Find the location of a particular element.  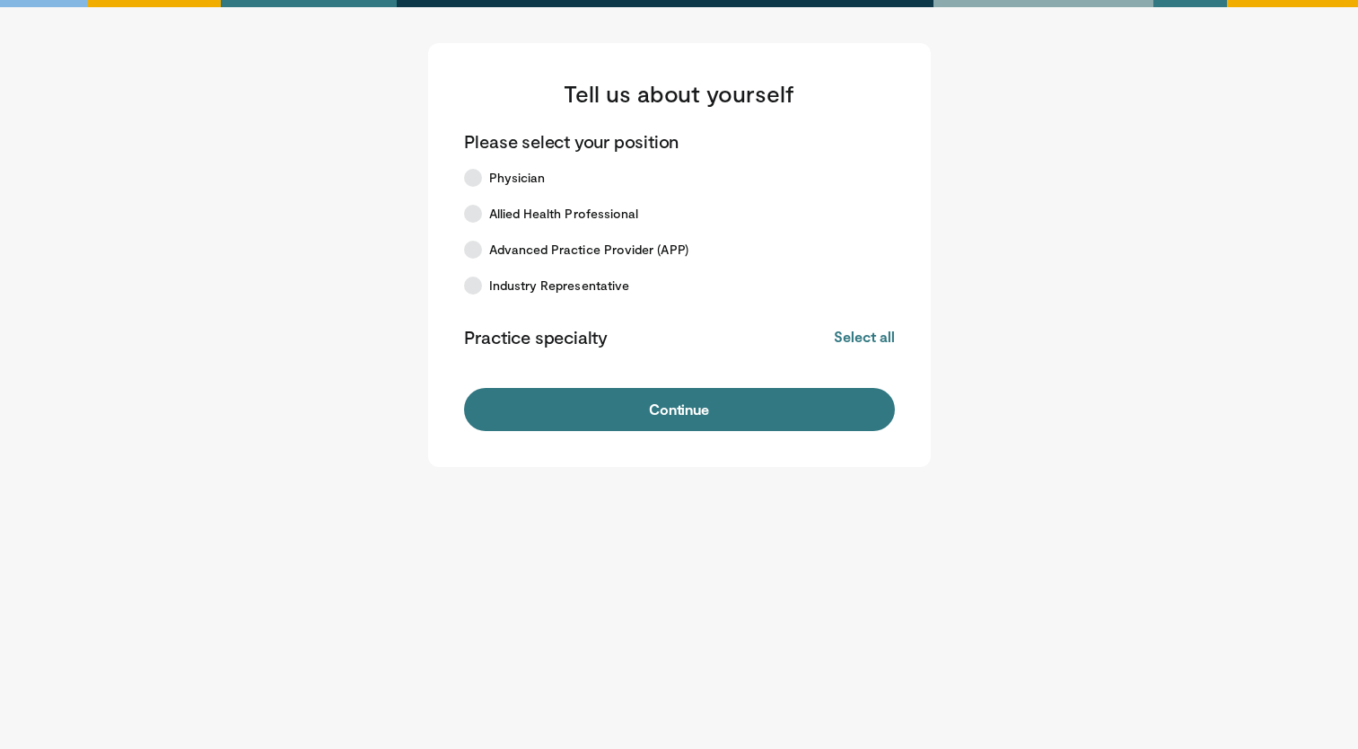

span: Physician is located at coordinates (517, 178).